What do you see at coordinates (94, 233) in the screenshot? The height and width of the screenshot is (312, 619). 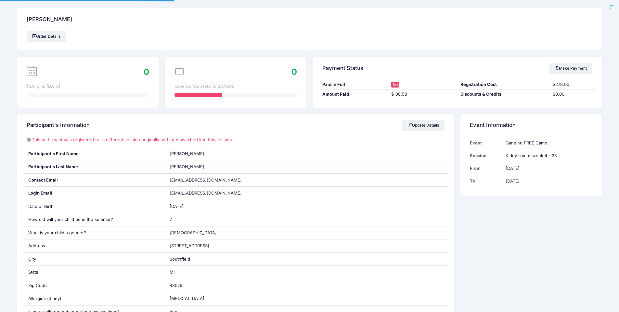 I see `div: What is your child's gender?` at bounding box center [94, 233].